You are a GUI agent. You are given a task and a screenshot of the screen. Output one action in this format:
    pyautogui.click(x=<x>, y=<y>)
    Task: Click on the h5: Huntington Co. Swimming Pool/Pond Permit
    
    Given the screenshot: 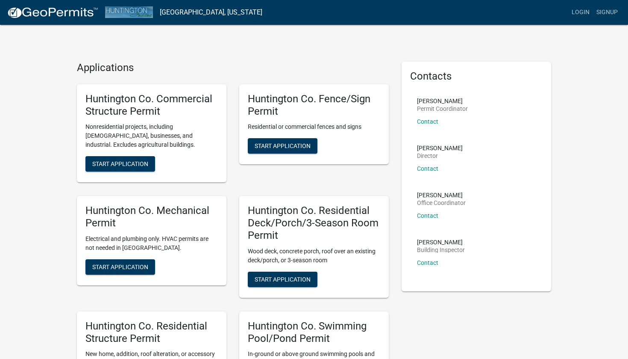 What is the action you would take?
    pyautogui.click(x=314, y=332)
    